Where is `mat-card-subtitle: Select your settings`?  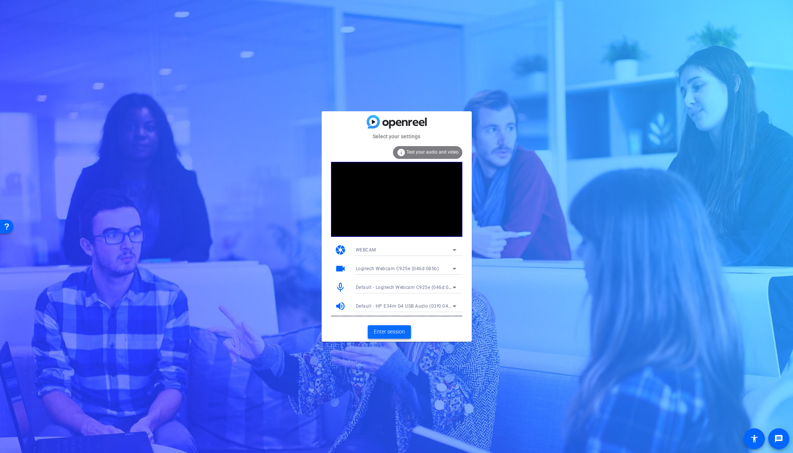
mat-card-subtitle: Select your settings is located at coordinates (396, 137).